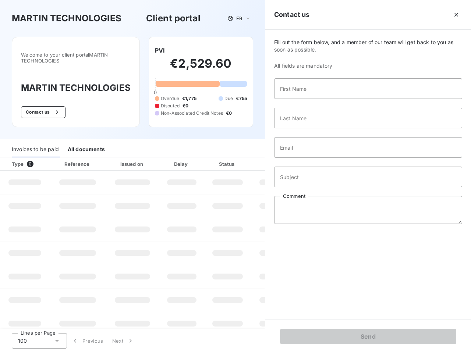  Describe the element at coordinates (173, 18) in the screenshot. I see `h3: Client portal` at that location.